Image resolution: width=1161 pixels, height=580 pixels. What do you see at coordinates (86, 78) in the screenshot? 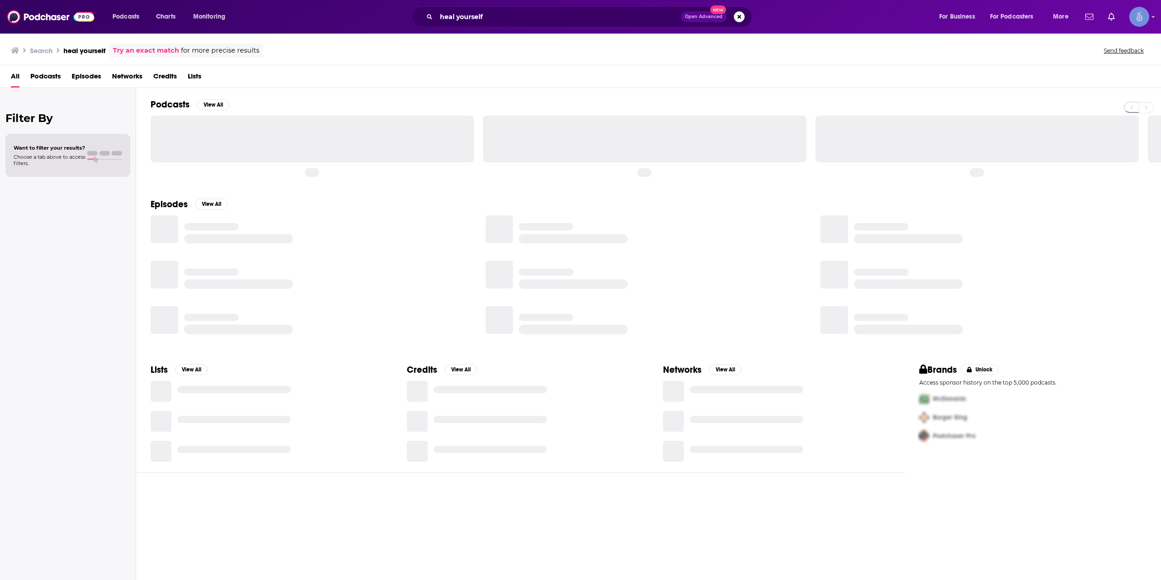
I see `span: Episodes` at bounding box center [86, 78].